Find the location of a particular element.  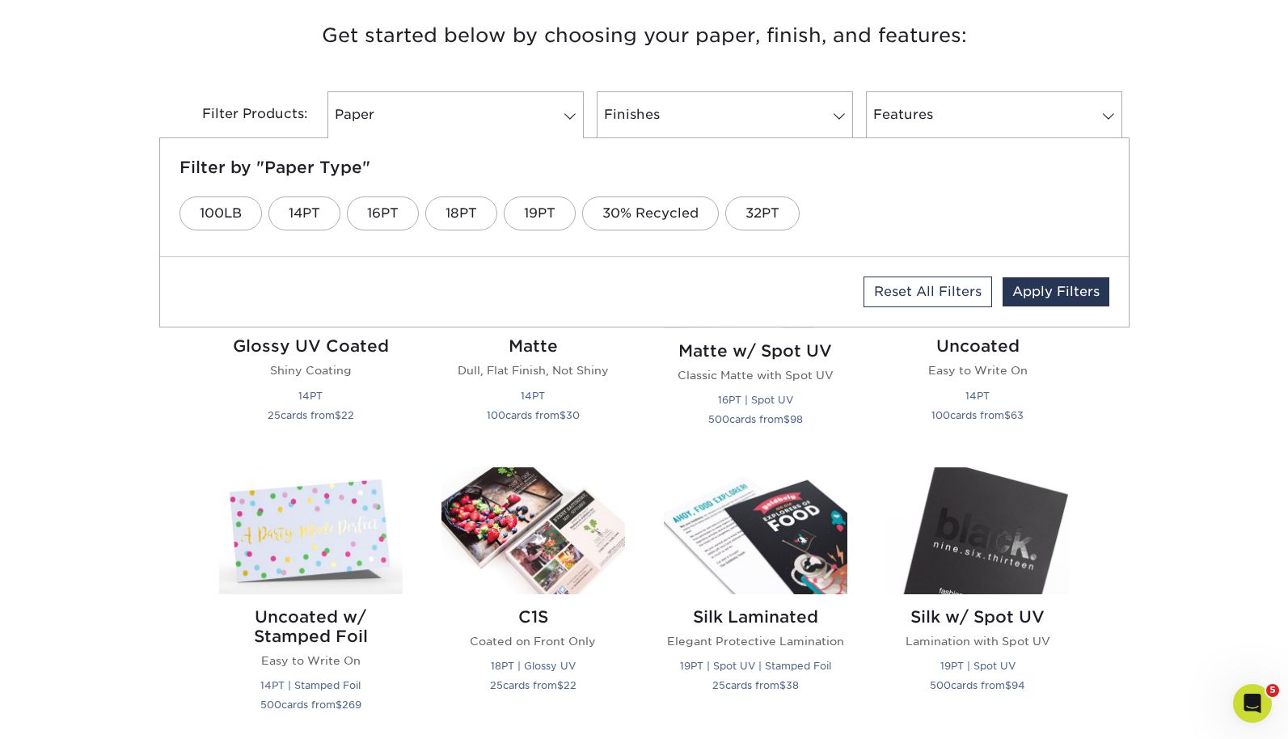

a: Apply Filters is located at coordinates (1056, 292).